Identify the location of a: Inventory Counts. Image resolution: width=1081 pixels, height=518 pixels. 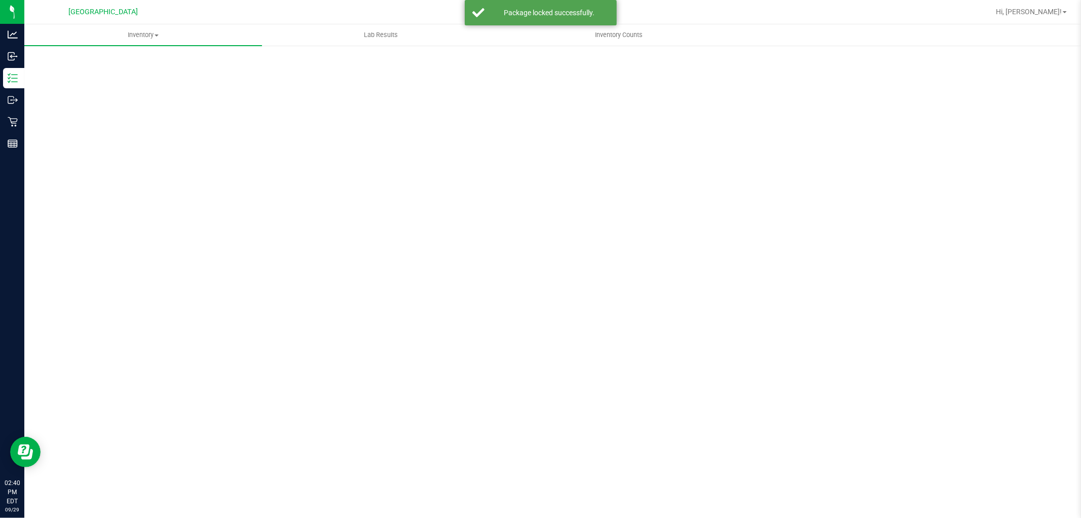
(619, 35).